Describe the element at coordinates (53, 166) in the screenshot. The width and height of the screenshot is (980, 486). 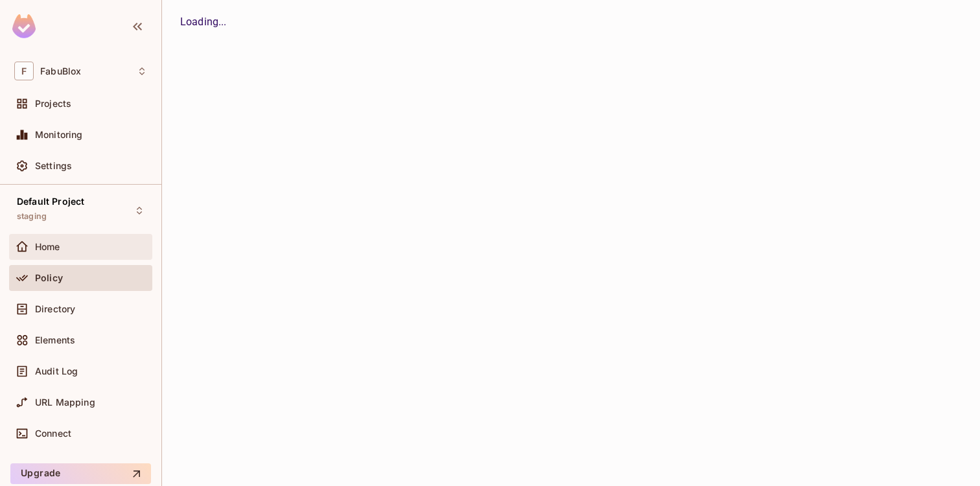
I see `span: Settings` at that location.